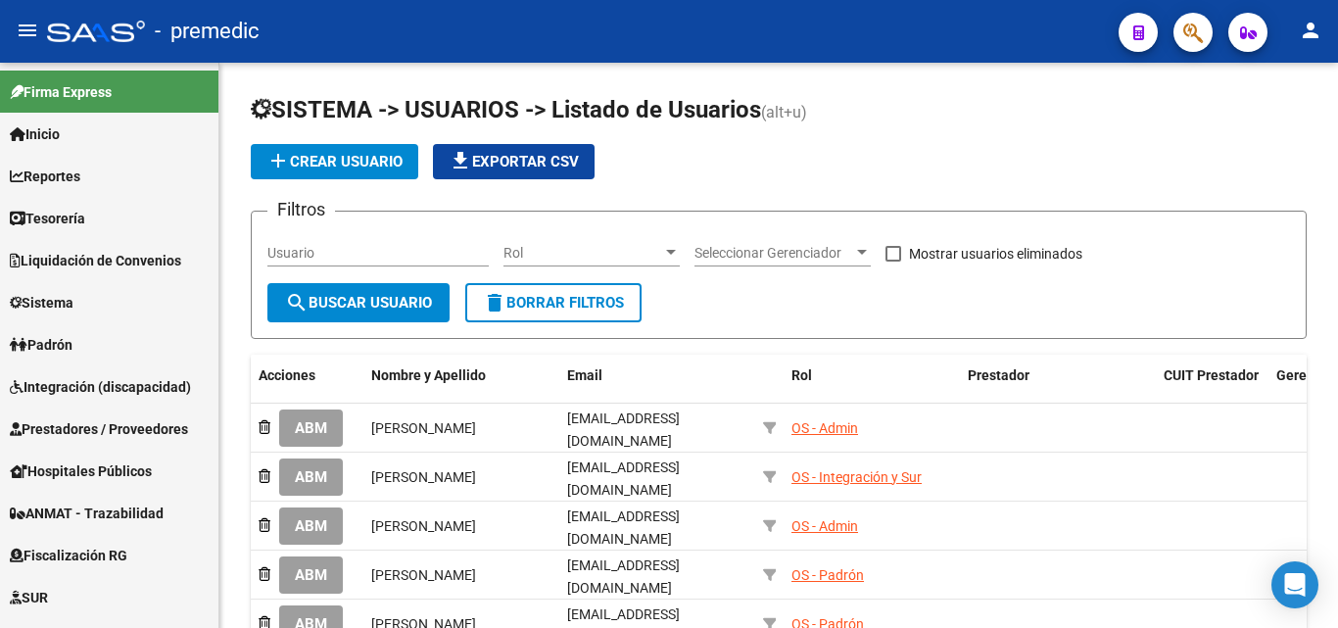 The image size is (1338, 628). Describe the element at coordinates (69, 555) in the screenshot. I see `span: Fiscalización RG` at that location.